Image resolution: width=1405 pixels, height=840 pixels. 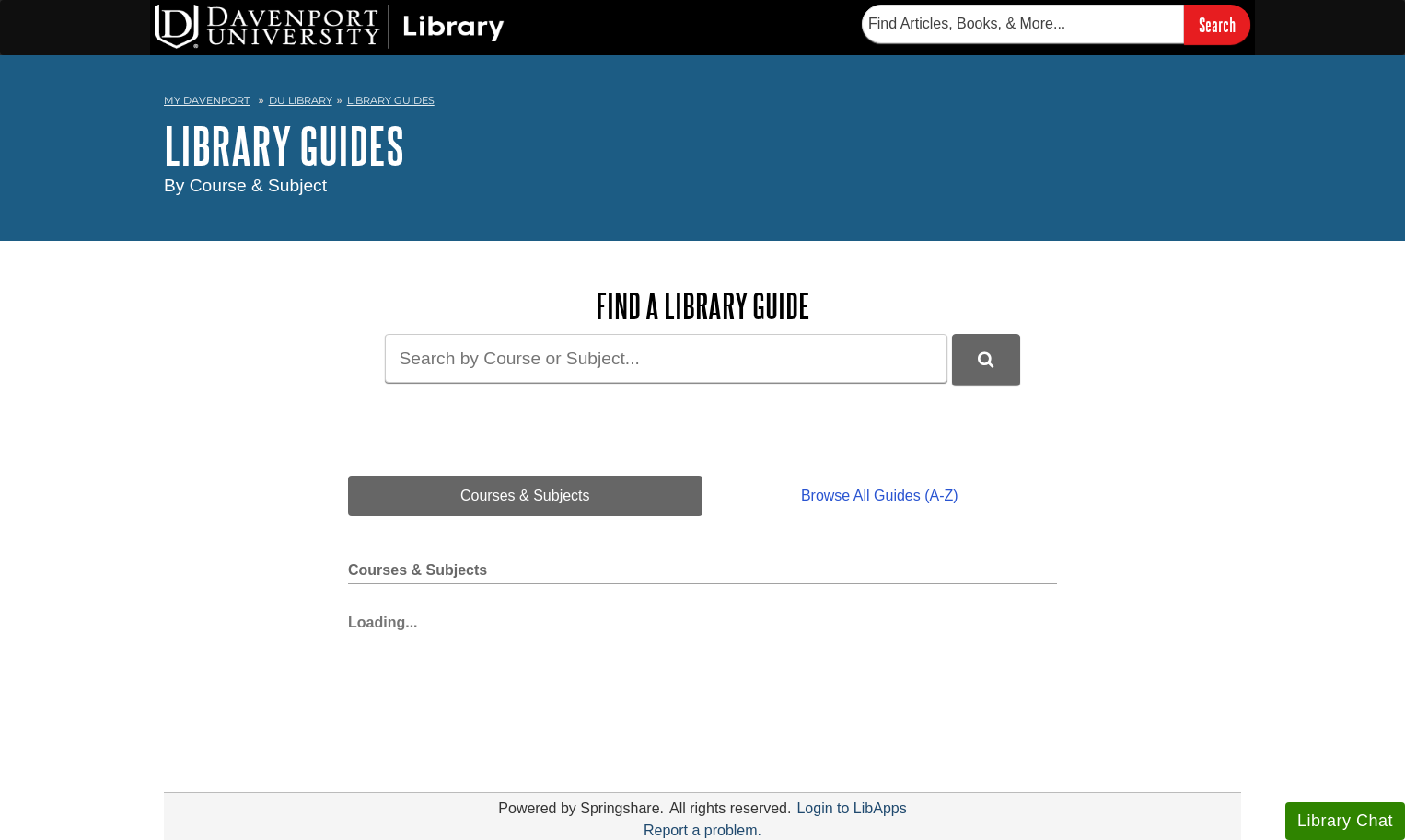 What do you see at coordinates (1217, 24) in the screenshot?
I see `input: Search` at bounding box center [1217, 24].